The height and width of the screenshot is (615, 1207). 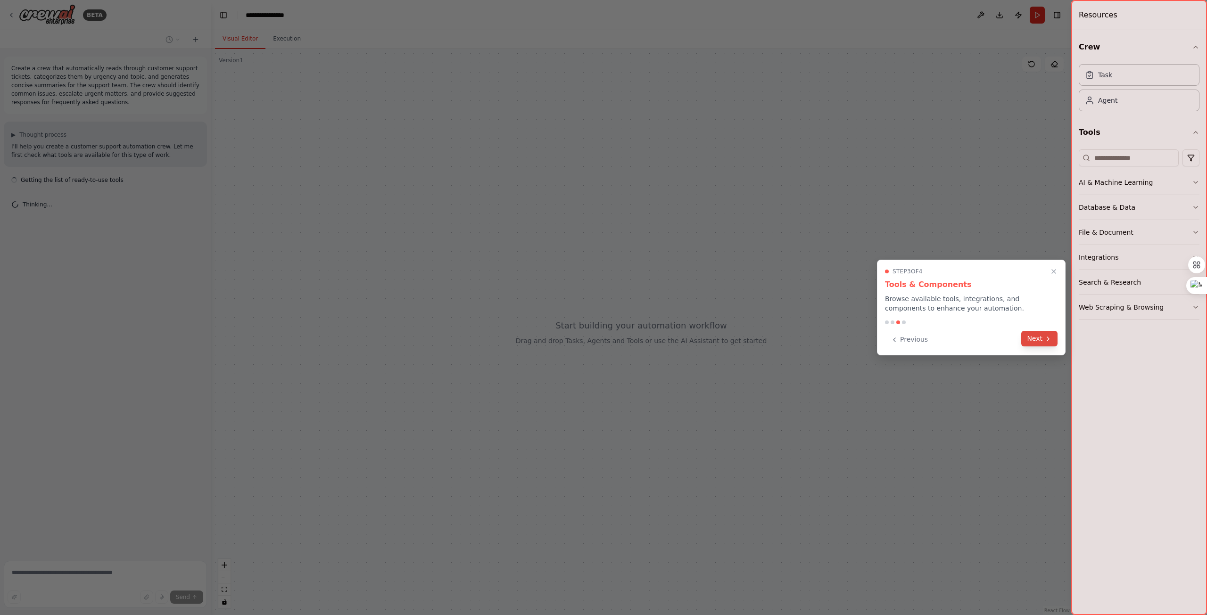 I want to click on button: Hide left sidebar, so click(x=223, y=15).